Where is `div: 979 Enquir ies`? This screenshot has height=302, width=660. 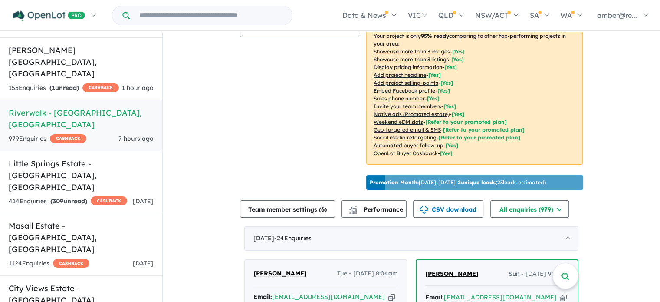
div: 979 Enquir ies is located at coordinates (47, 139).